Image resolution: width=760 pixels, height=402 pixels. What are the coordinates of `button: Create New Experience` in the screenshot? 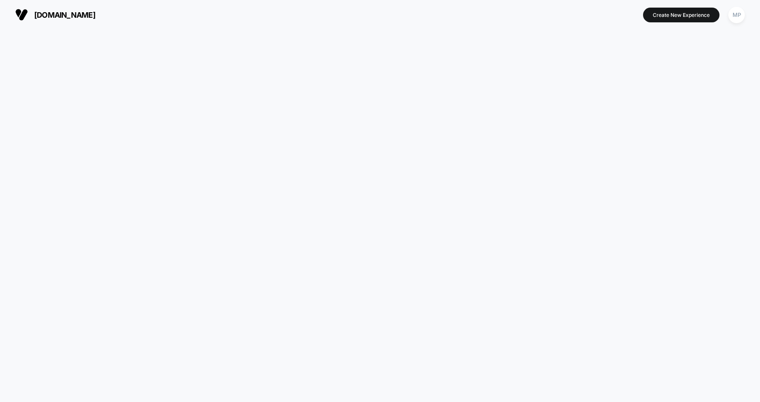 It's located at (681, 15).